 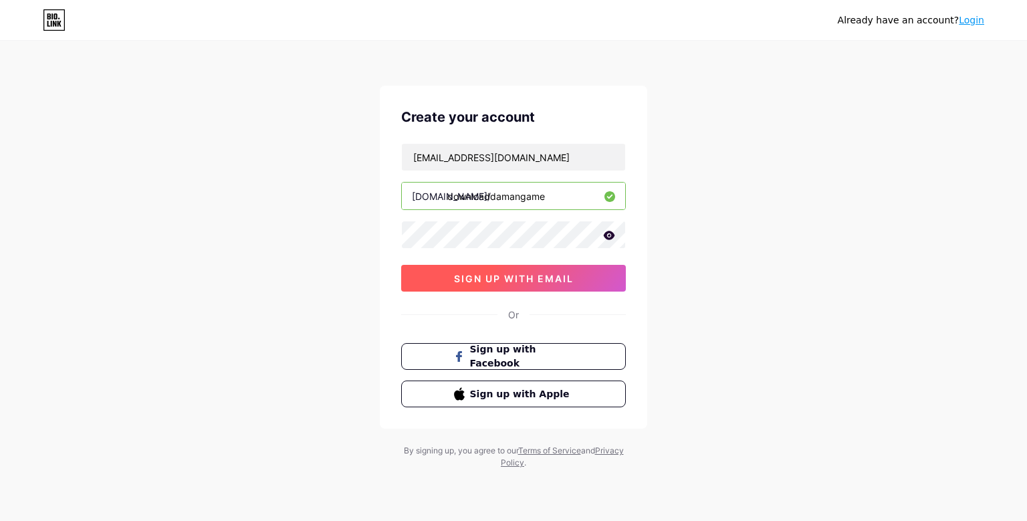 I want to click on a: Sign up with Apple, so click(x=513, y=394).